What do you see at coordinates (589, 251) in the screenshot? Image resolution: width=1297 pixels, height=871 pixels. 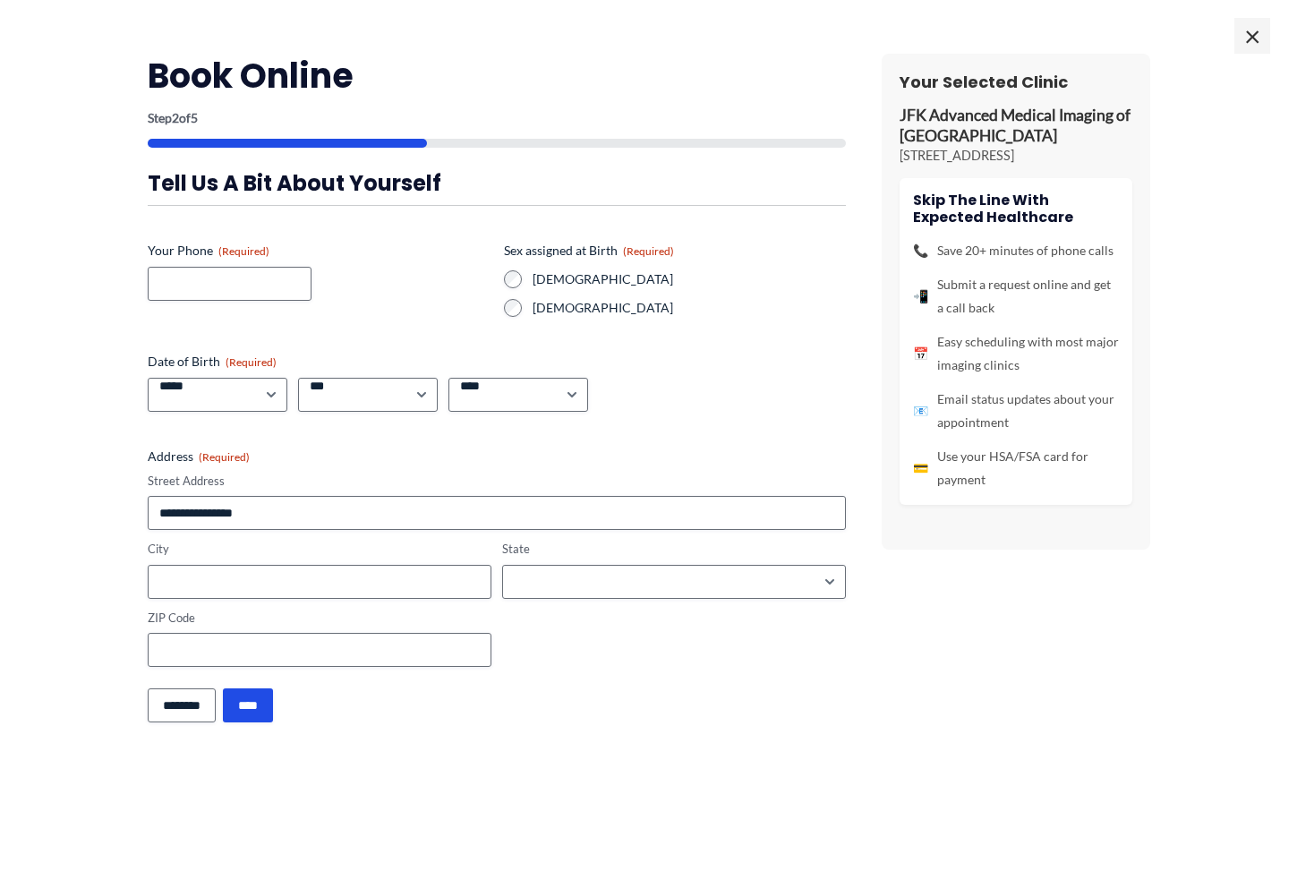 I see `legend: Sex assigned at Birth` at bounding box center [589, 251].